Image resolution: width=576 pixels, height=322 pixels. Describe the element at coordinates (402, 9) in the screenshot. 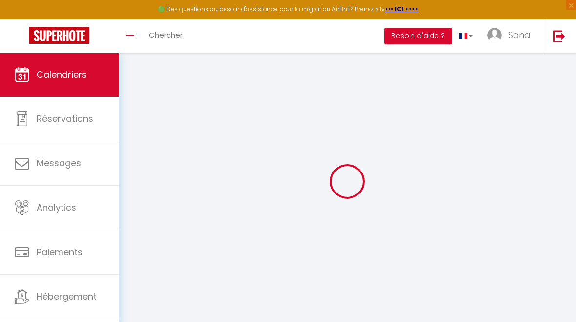

I see `strong: >>> ICI <<<<` at that location.